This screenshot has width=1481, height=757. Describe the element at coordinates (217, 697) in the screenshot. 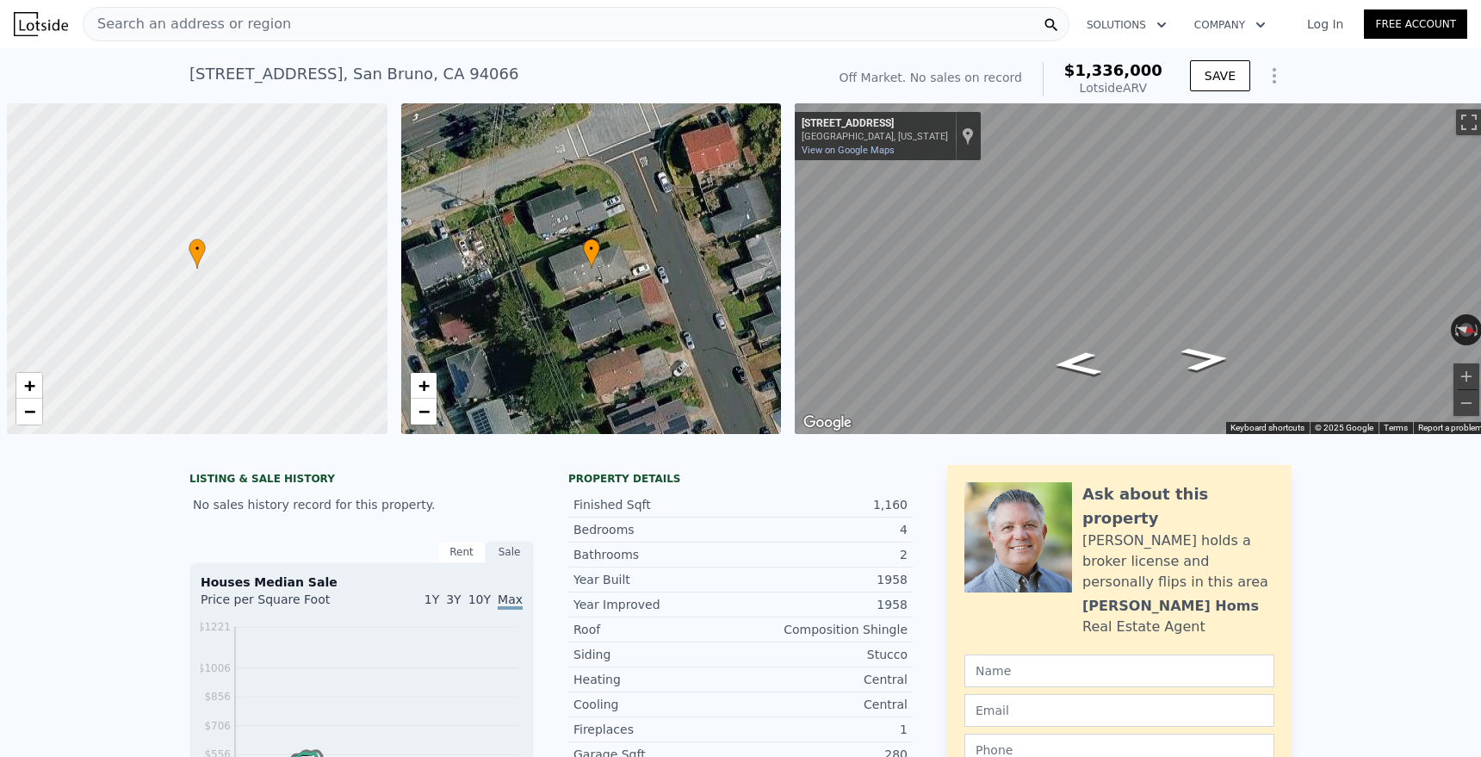

I see `tspan: $856` at that location.